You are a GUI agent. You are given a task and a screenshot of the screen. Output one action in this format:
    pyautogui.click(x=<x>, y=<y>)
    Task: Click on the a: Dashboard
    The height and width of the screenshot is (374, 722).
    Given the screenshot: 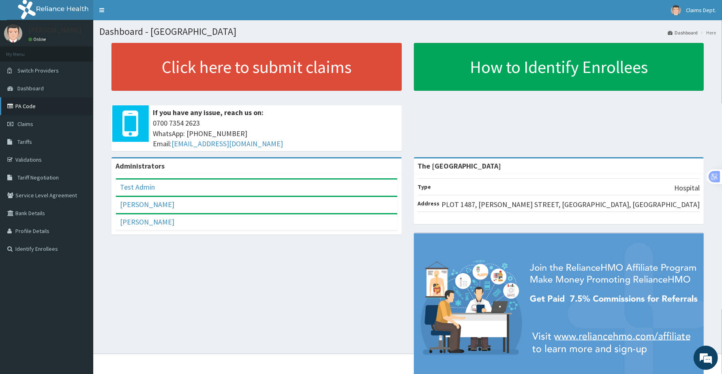 What is the action you would take?
    pyautogui.click(x=683, y=32)
    